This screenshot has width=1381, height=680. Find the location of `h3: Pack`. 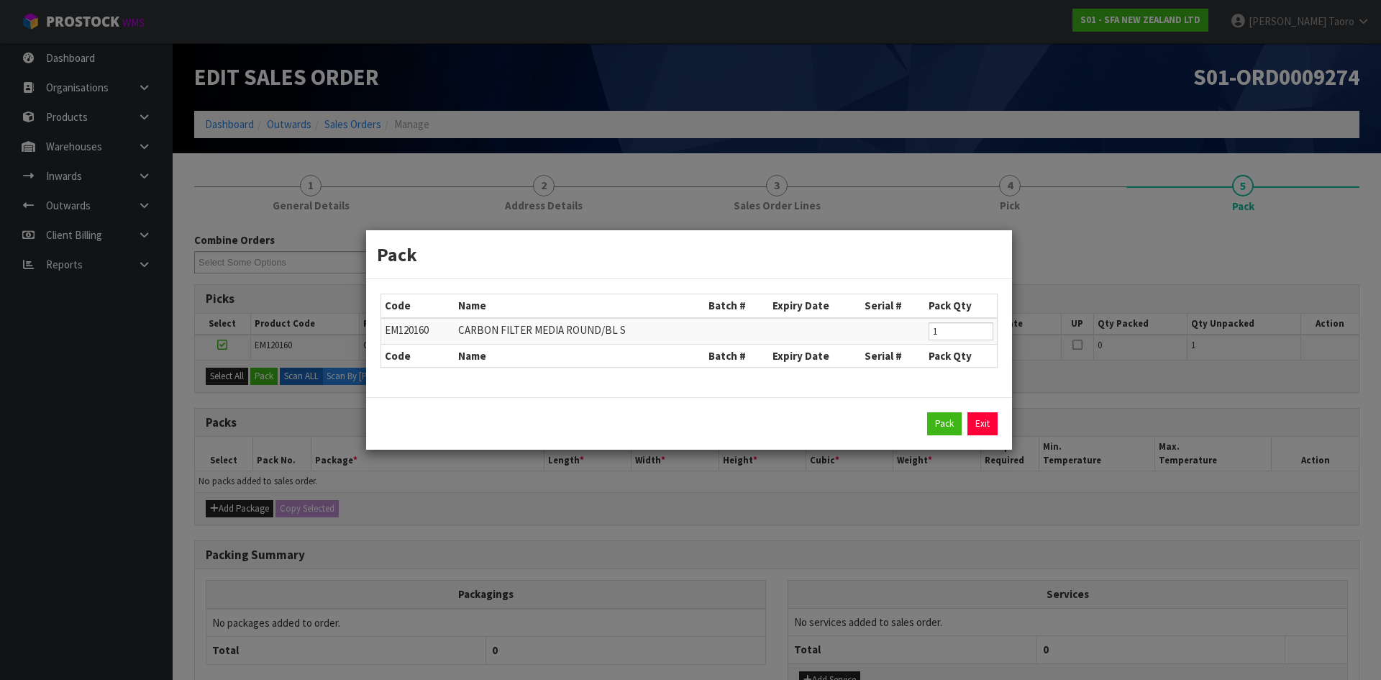

h3: Pack is located at coordinates (689, 254).